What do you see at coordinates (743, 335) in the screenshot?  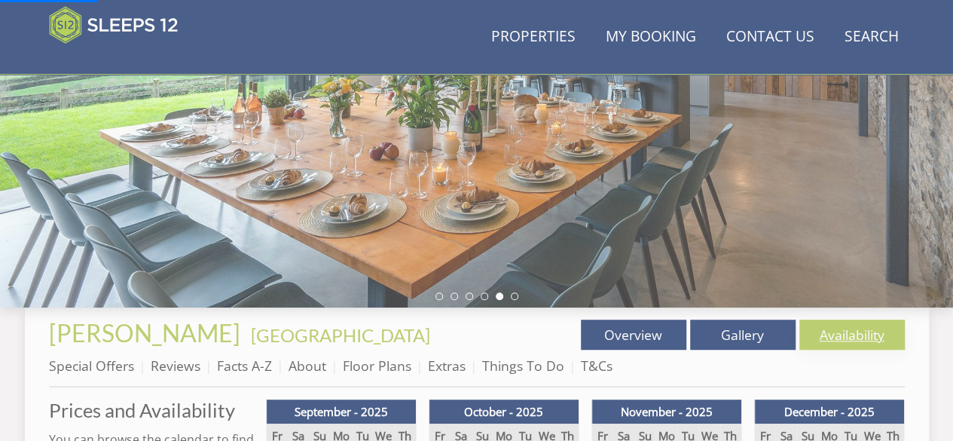 I see `a: Gallery` at bounding box center [743, 335].